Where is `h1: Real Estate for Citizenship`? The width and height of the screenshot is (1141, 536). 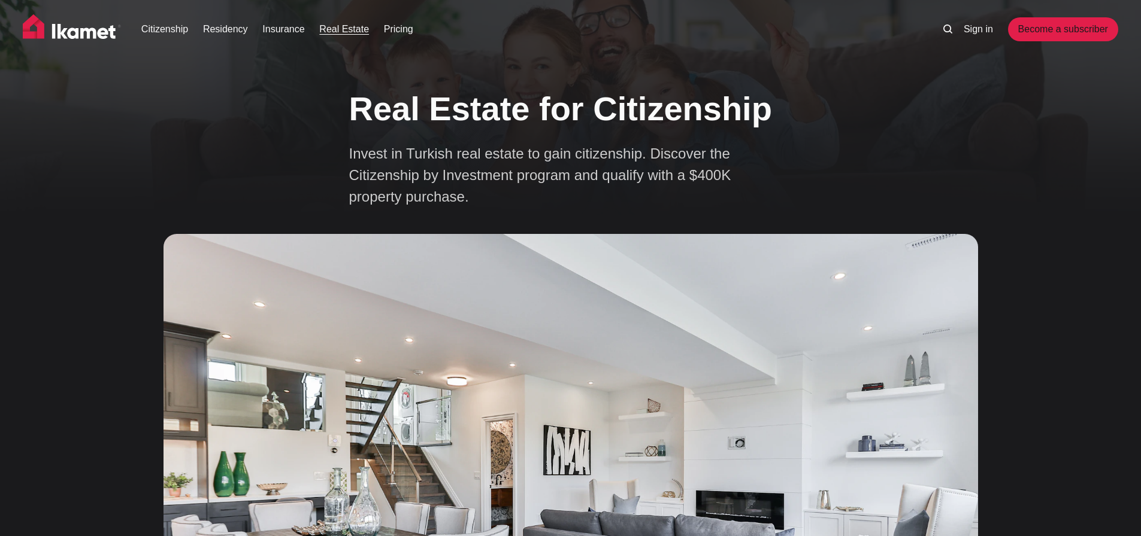
h1: Real Estate for Citizenship is located at coordinates (571, 108).